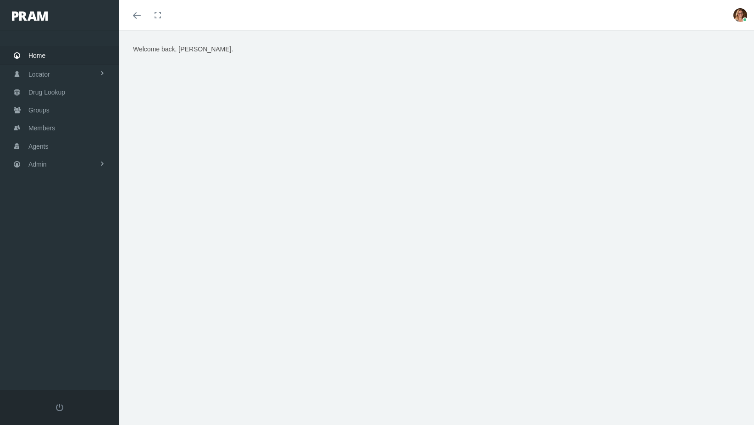 This screenshot has height=425, width=754. I want to click on span: Members, so click(42, 128).